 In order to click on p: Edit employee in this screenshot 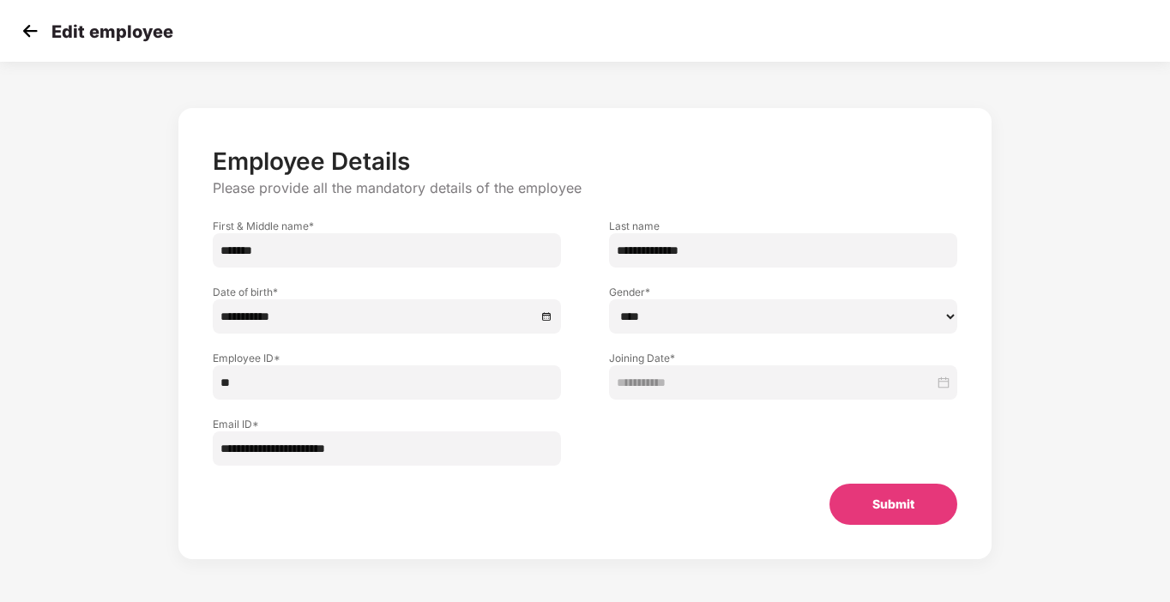, I will do `click(112, 32)`.